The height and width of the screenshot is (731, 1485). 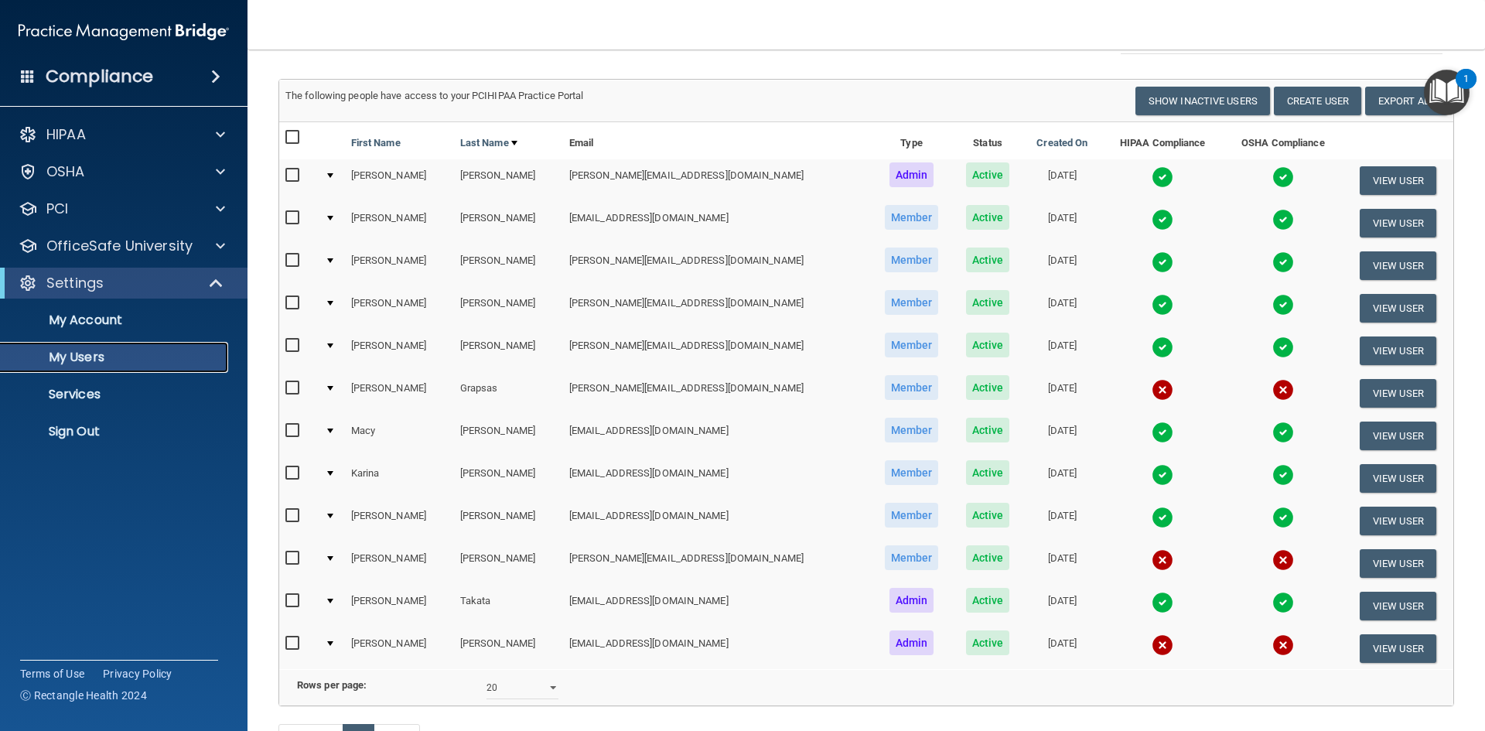 I want to click on p: My Users, so click(x=115, y=357).